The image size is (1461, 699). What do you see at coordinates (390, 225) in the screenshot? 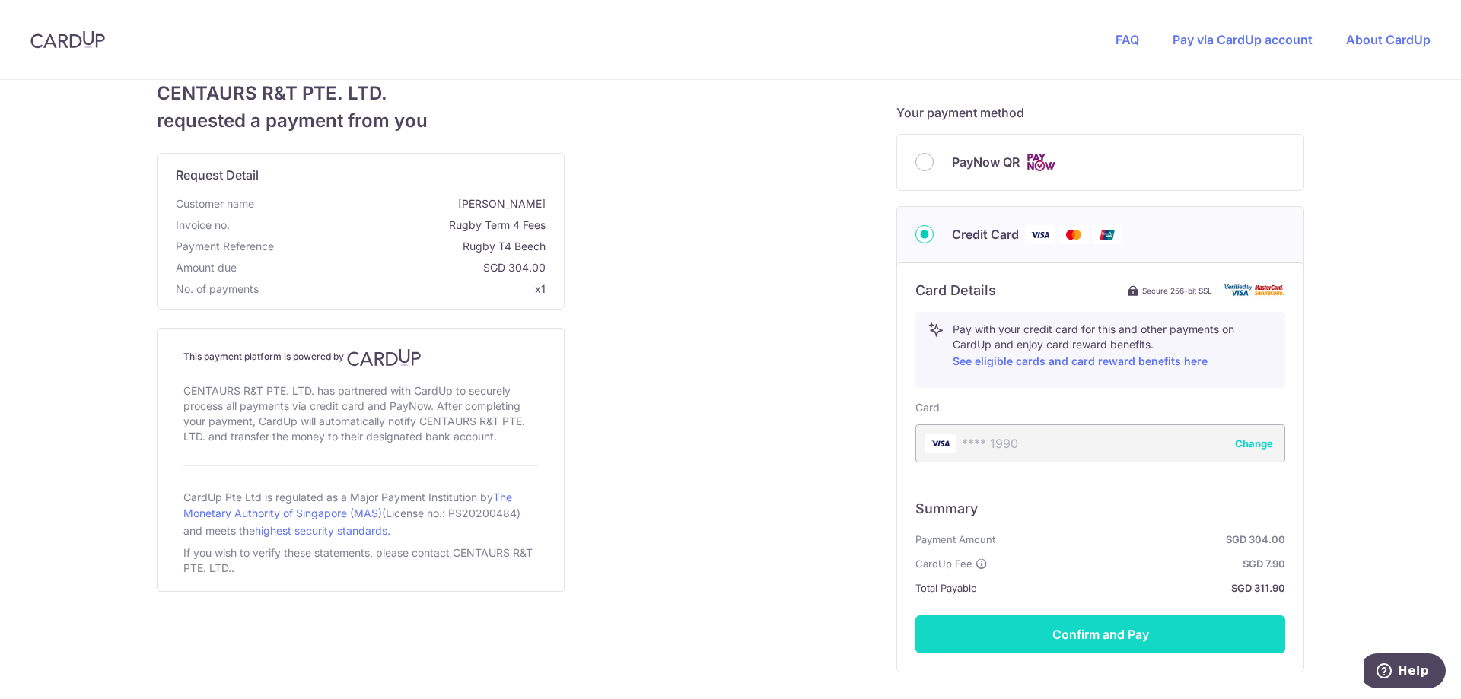
I see `span: Rugby Term 4 Fees` at bounding box center [390, 225].